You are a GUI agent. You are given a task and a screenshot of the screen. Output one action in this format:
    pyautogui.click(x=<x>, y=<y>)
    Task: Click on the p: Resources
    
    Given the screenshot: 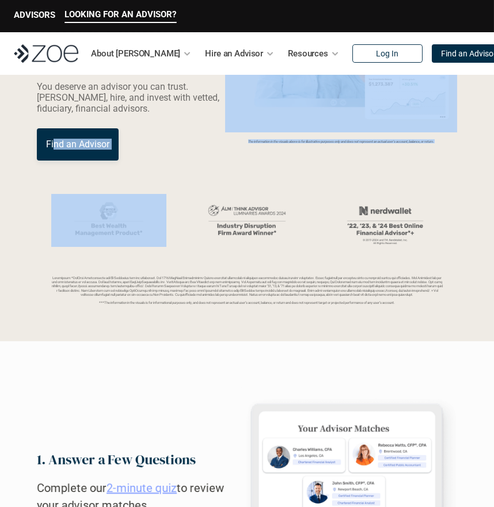 What is the action you would take?
    pyautogui.click(x=308, y=54)
    